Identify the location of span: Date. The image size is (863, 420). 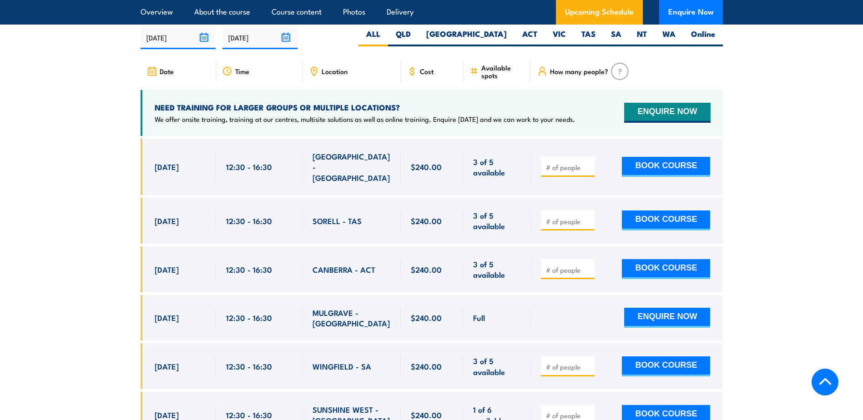
(167, 71).